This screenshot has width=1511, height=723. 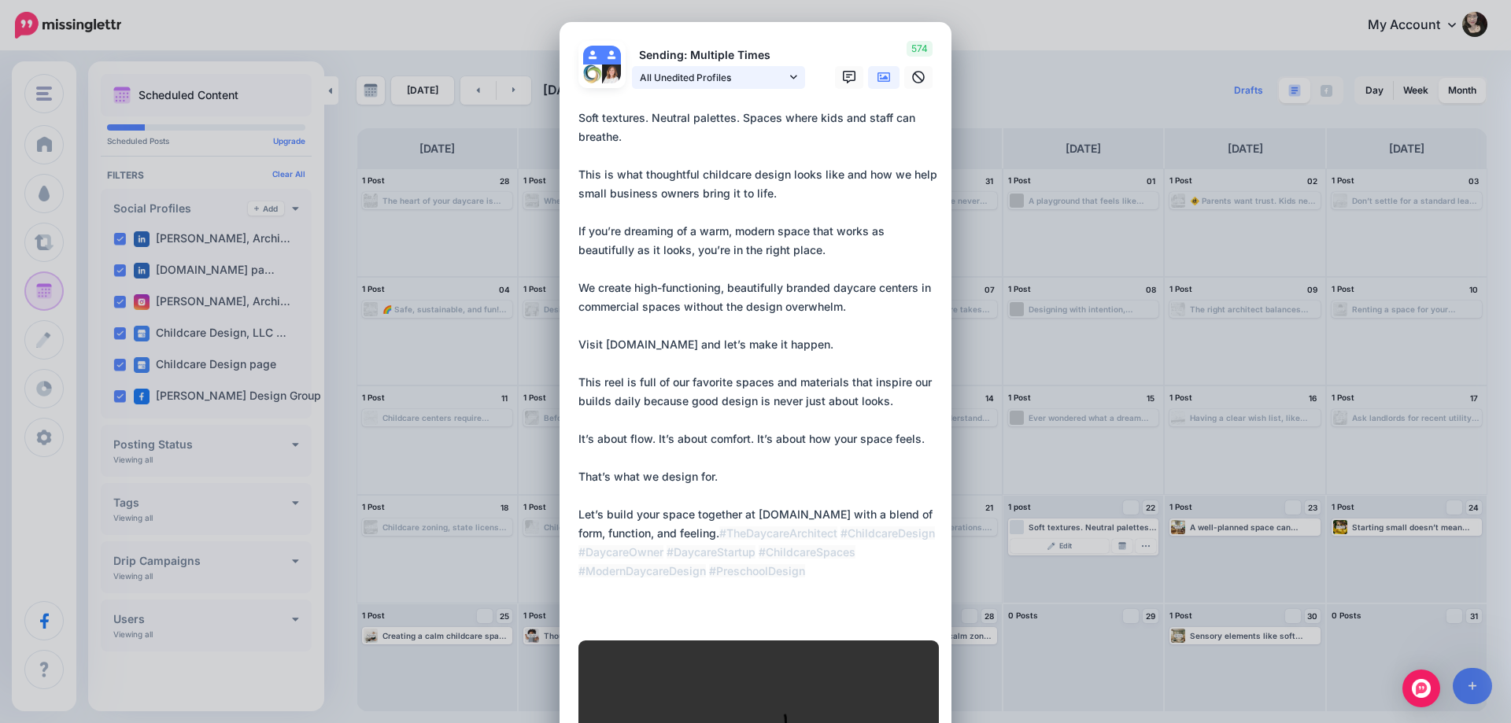 I want to click on img: ACg8ocIlCG6dA0v2ciFHIjlwobABclKltGAGlCuJQJYiSLnFdS_-Nb_2s96-c-82275.png, so click(x=612, y=74).